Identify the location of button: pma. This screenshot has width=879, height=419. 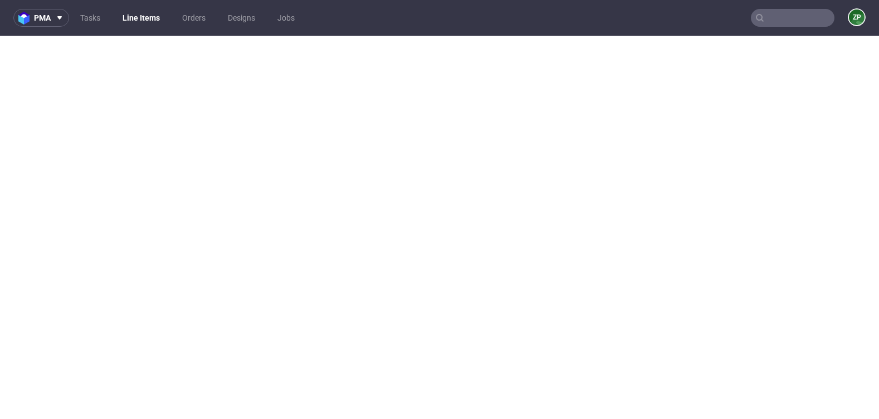
(41, 18).